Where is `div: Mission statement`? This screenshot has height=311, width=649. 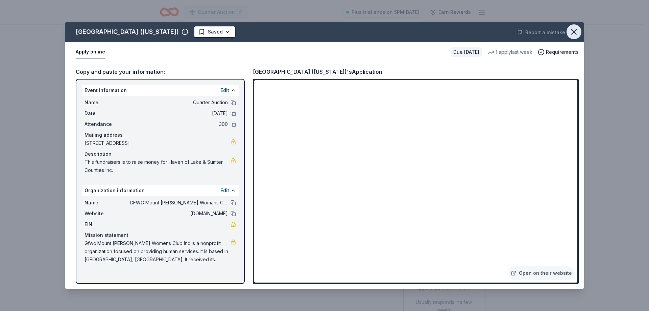
div: Mission statement is located at coordinates (160, 235).